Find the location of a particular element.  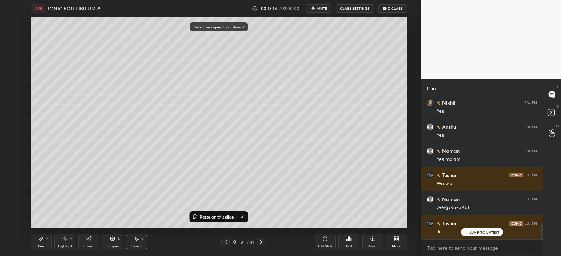

div: 3 is located at coordinates (241, 242).